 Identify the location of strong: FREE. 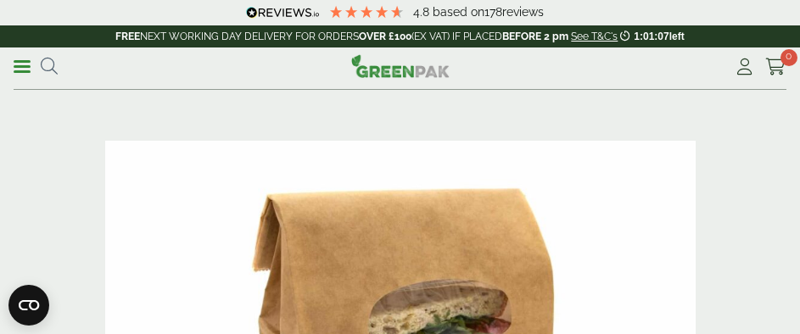
(127, 36).